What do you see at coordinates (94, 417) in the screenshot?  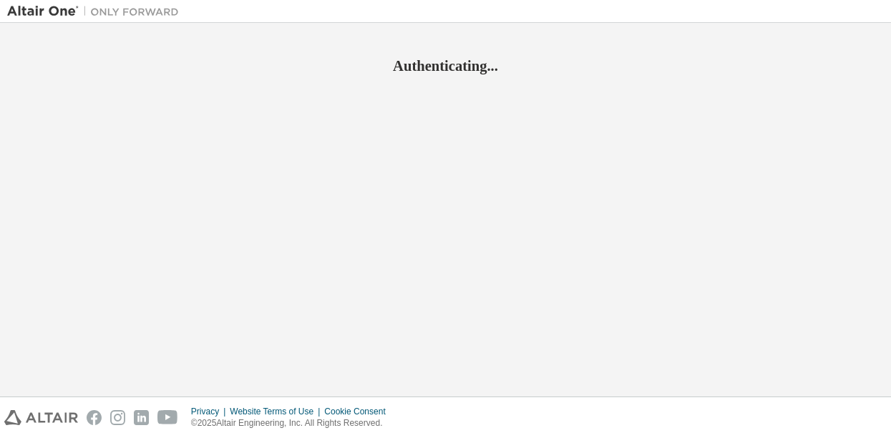 I see `img: facebook.svg` at bounding box center [94, 417].